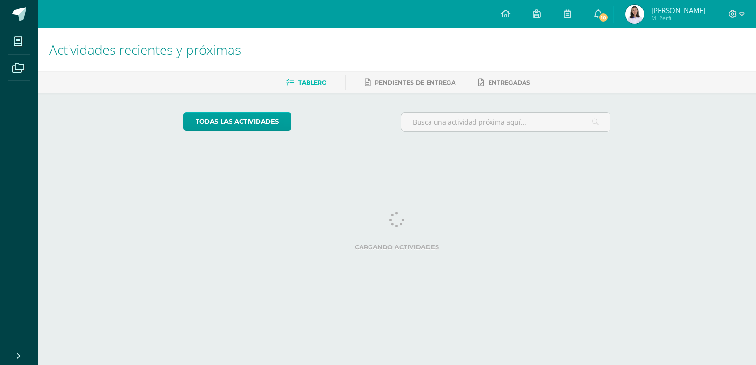 The height and width of the screenshot is (365, 756). I want to click on a: todas las Actividades, so click(237, 121).